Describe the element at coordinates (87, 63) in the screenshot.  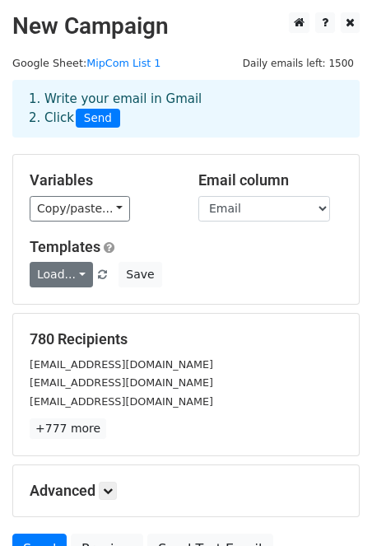
I see `small: Google Sheet:` at that location.